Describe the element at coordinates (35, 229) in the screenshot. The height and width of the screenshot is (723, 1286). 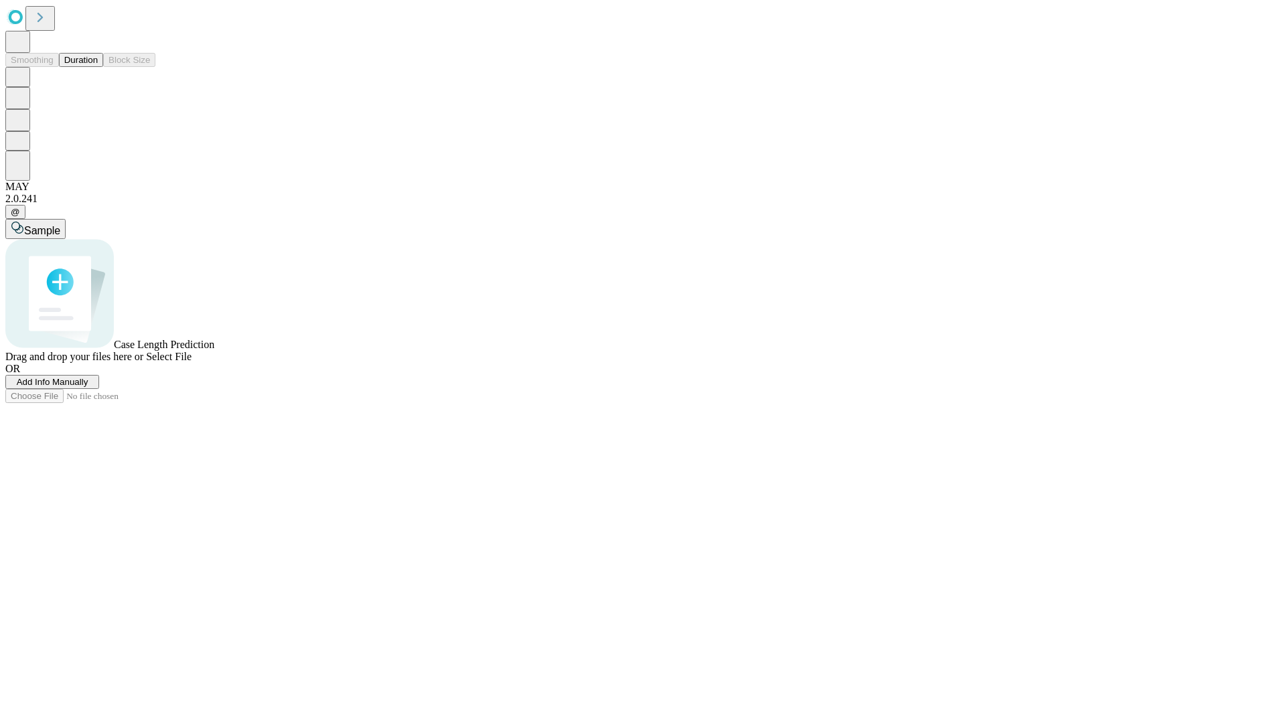
I see `button: Sample` at that location.